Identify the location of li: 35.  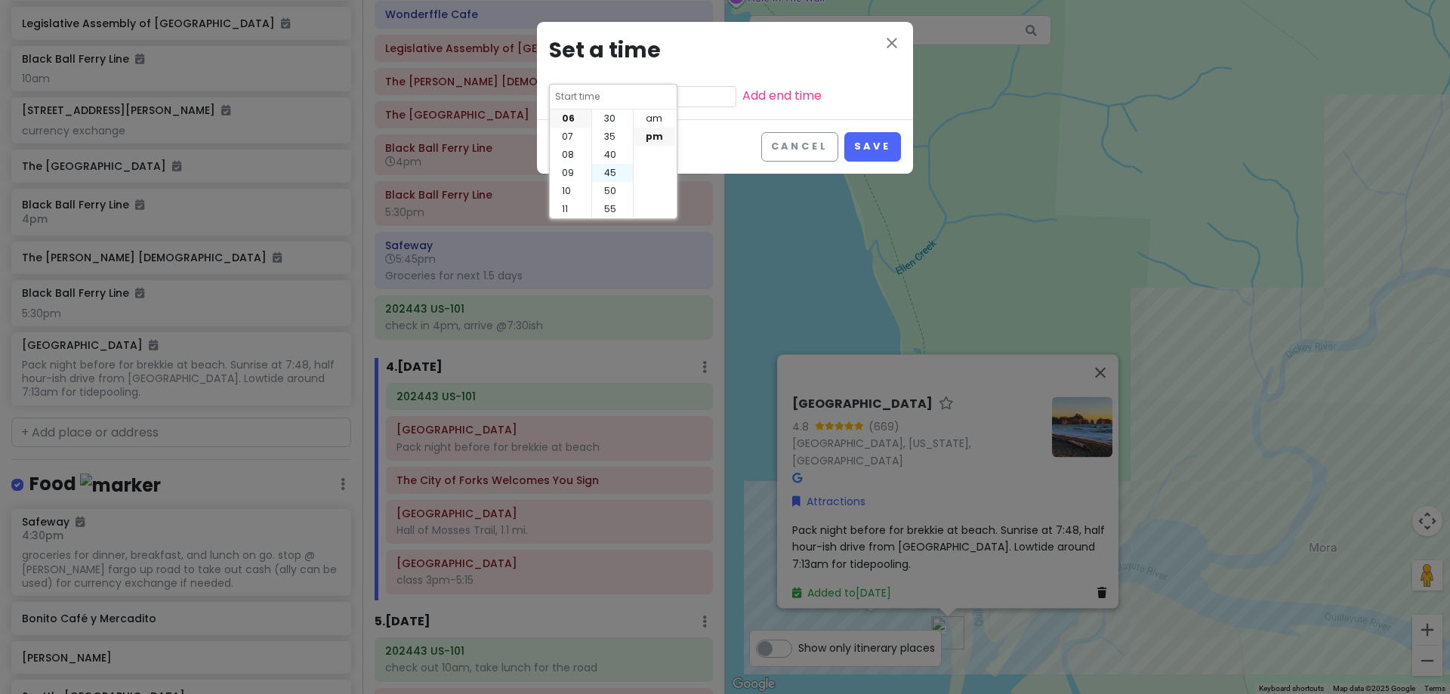
(612, 137).